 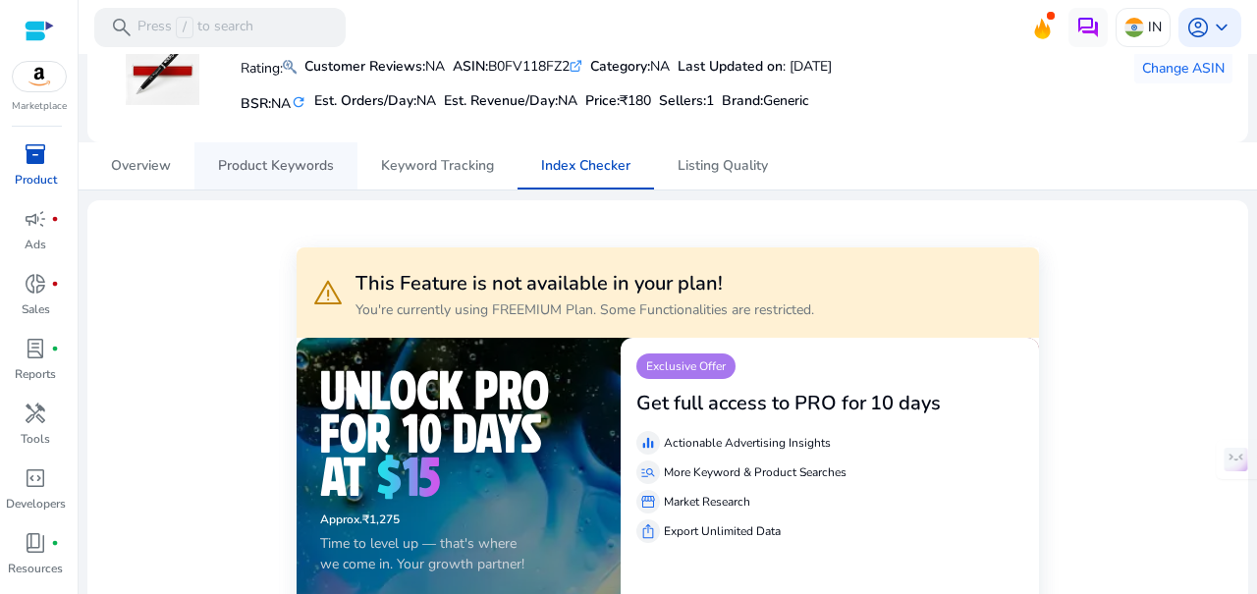 I want to click on h5: Est. Revenue/Day:, so click(x=511, y=101).